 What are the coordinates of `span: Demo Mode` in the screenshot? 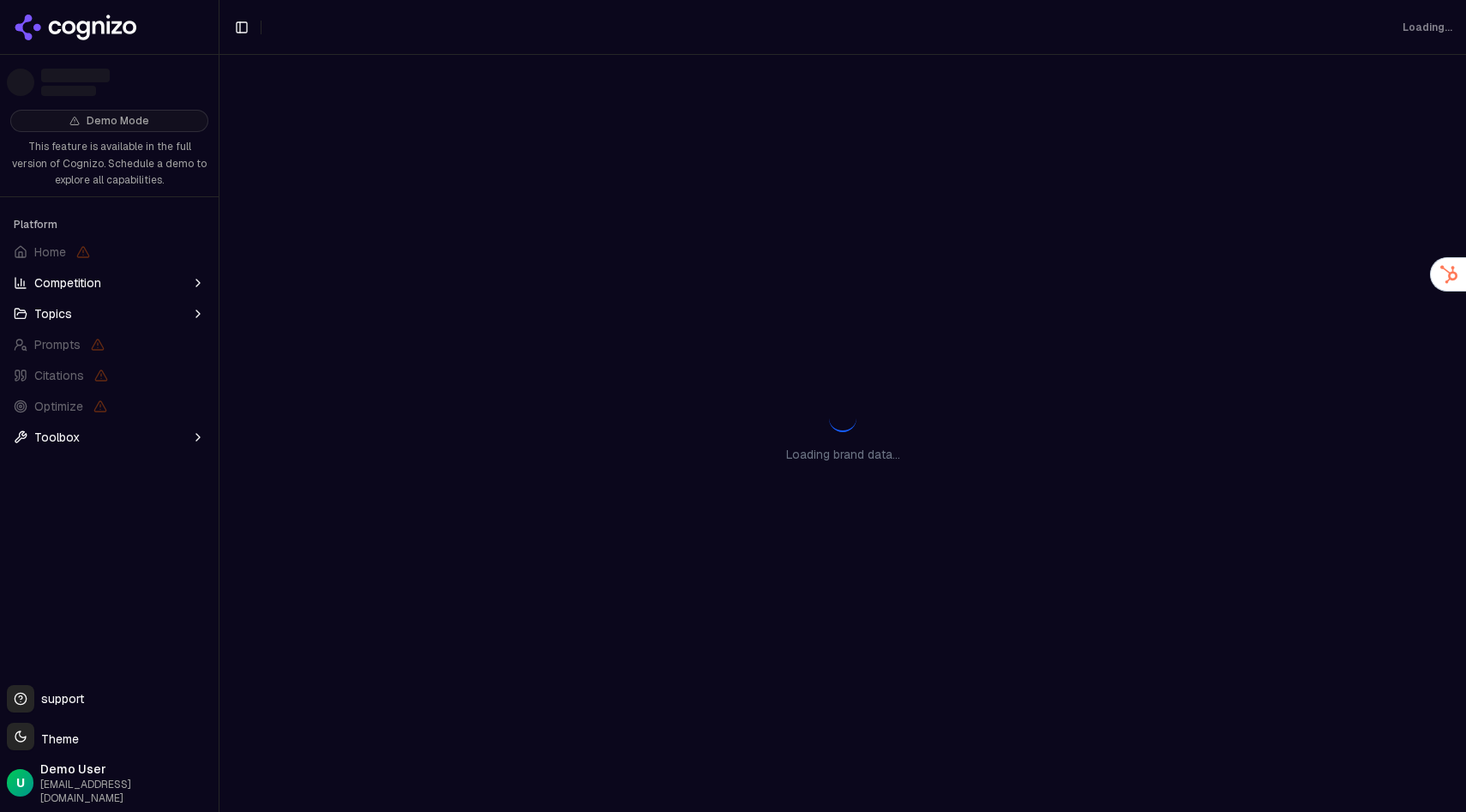 It's located at (117, 121).